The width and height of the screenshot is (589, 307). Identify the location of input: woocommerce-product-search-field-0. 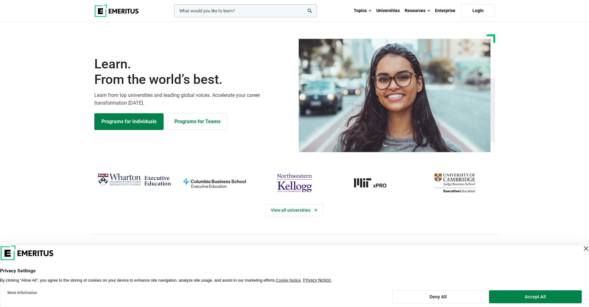
(245, 11).